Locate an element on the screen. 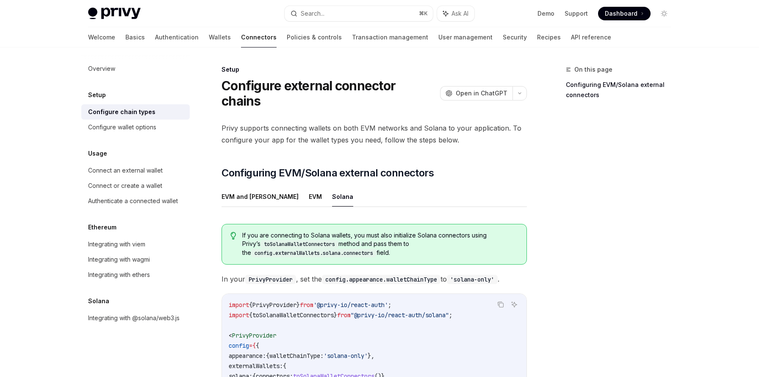 This screenshot has height=377, width=759. span: 'solana-only' is located at coordinates (346, 355).